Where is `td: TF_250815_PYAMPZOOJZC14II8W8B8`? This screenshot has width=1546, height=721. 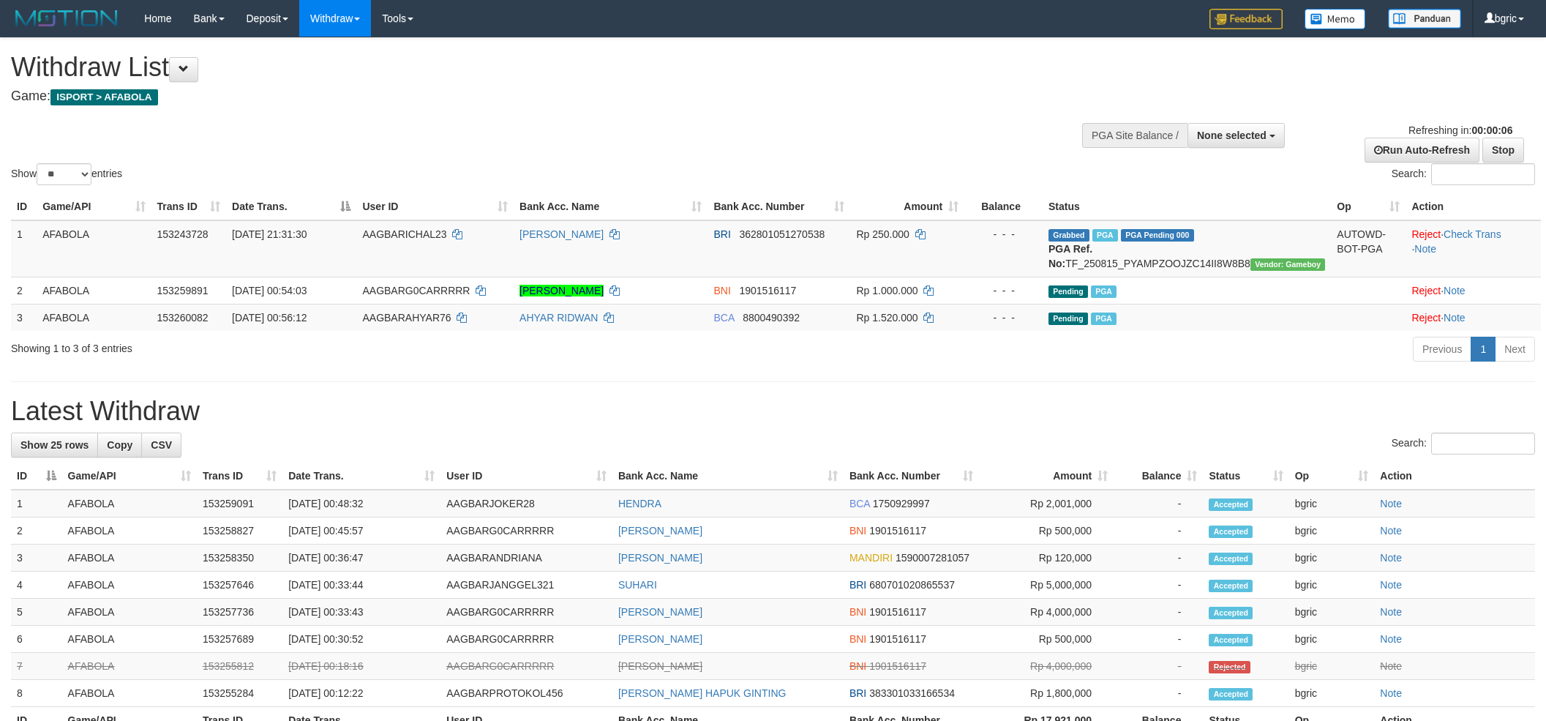 td: TF_250815_PYAMPZOOJZC14II8W8B8 is located at coordinates (1187, 249).